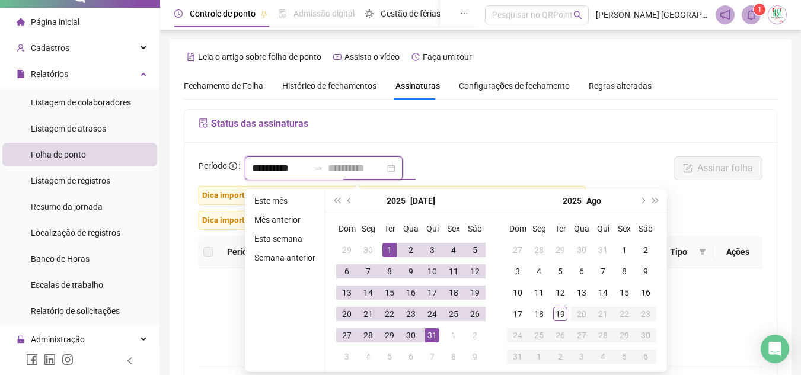  What do you see at coordinates (213, 166) in the screenshot?
I see `span: Período` at bounding box center [213, 166].